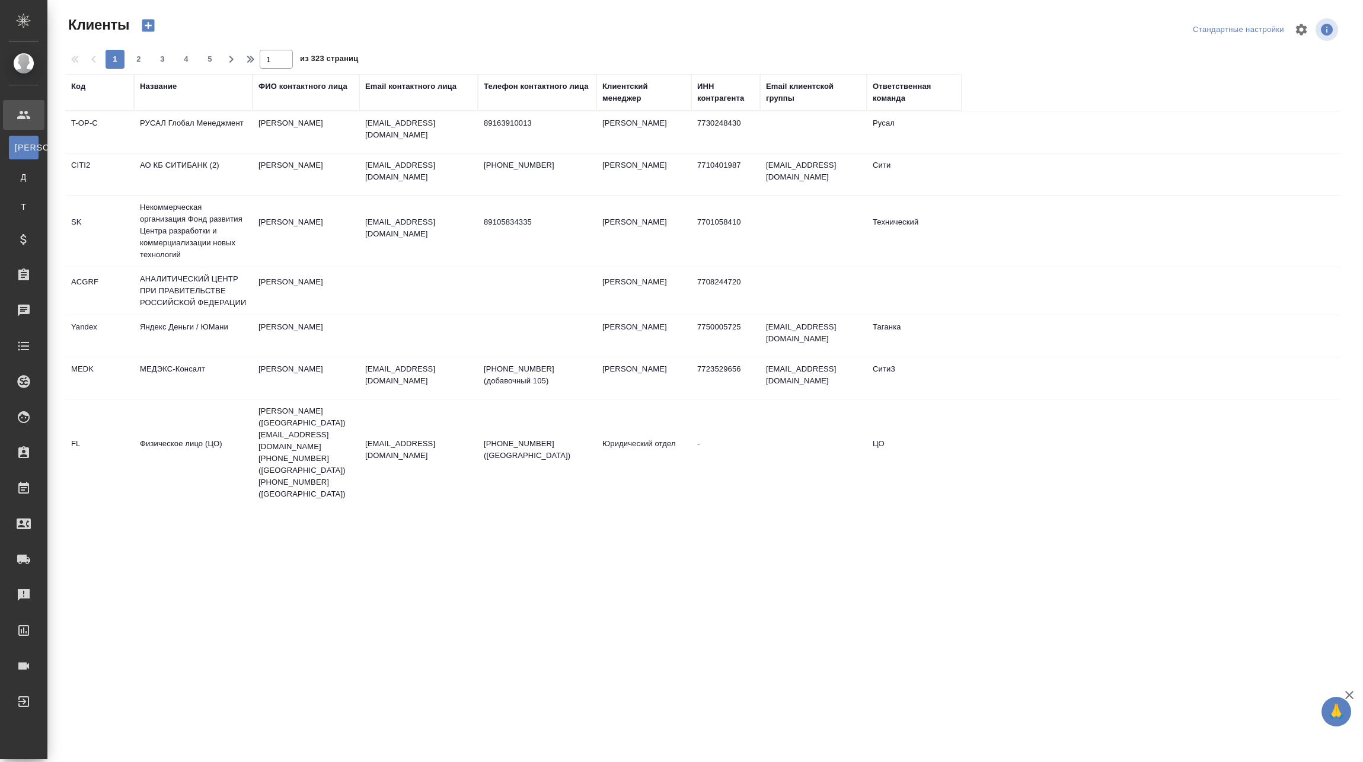  Describe the element at coordinates (24, 177) in the screenshot. I see `span: Д` at that location.